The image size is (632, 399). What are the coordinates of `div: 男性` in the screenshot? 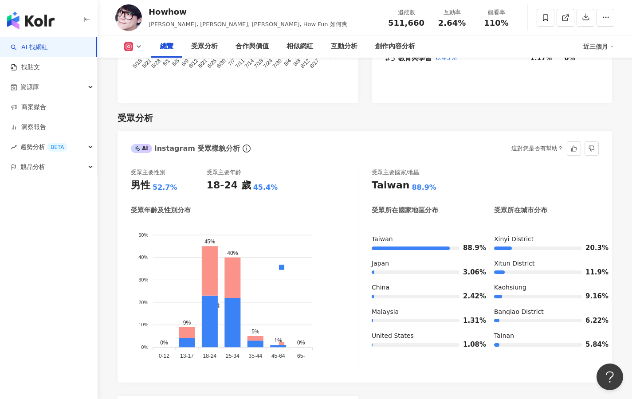 It's located at (141, 185).